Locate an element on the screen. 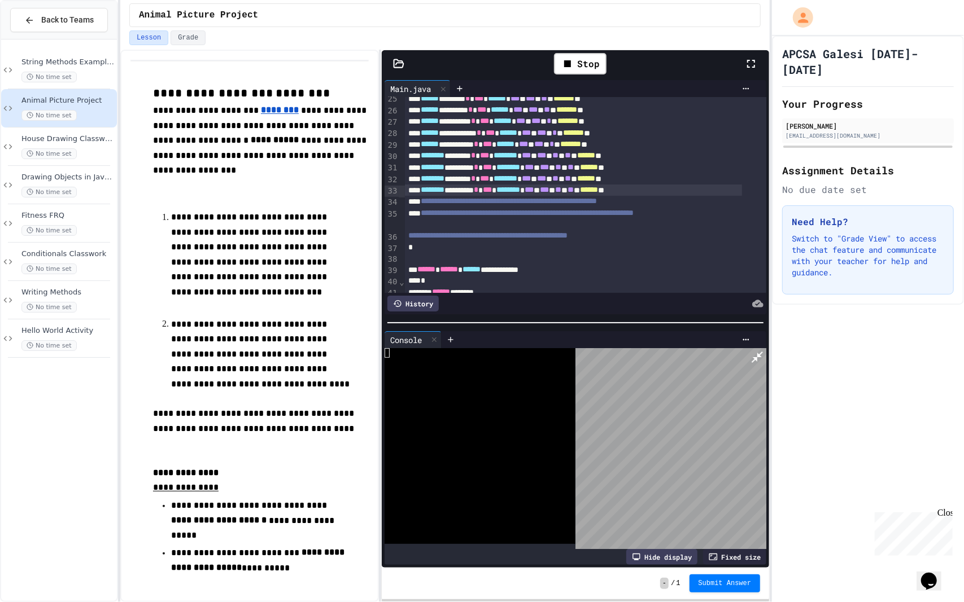 The height and width of the screenshot is (602, 964). div: 30 is located at coordinates (391, 157).